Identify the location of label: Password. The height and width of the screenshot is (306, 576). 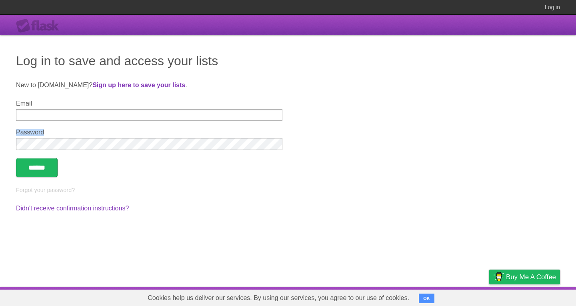
(149, 132).